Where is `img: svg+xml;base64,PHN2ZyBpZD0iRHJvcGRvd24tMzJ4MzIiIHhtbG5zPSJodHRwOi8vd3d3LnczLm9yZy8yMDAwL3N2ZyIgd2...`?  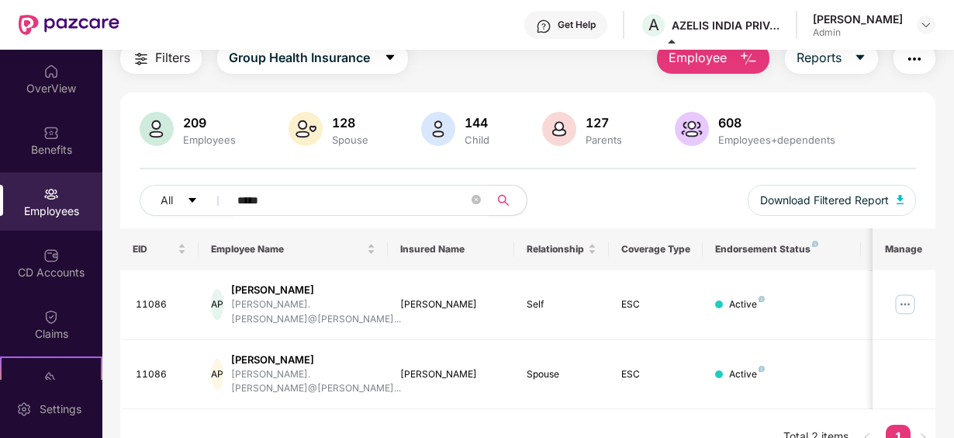
img: svg+xml;base64,PHN2ZyBpZD0iRHJvcGRvd24tMzJ4MzIiIHhtbG5zPSJodHRwOi8vd3d3LnczLm9yZy8yMDAwL3N2ZyIgd2... is located at coordinates (926, 25).